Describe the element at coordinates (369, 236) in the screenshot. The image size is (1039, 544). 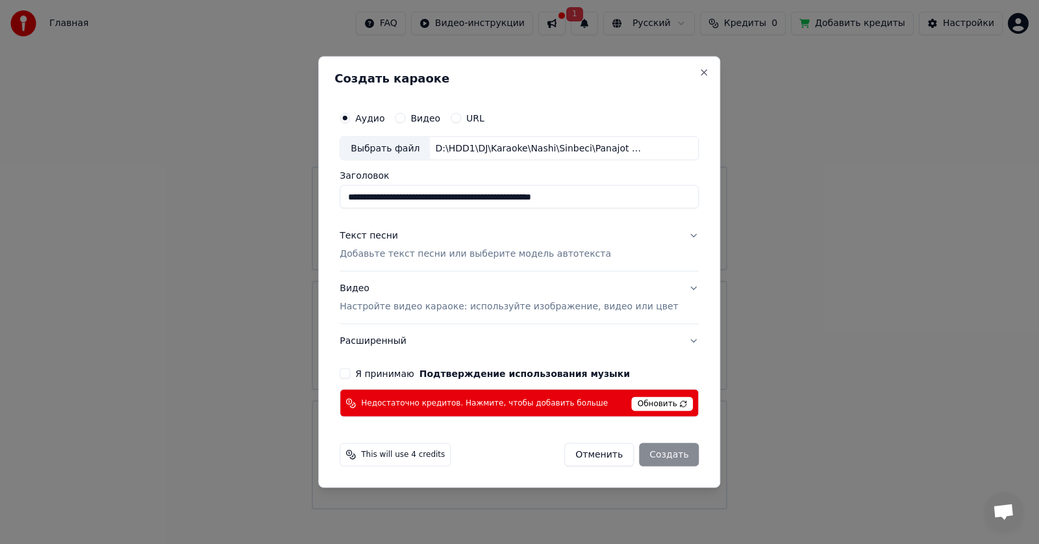
I see `div: Текст песни` at that location.